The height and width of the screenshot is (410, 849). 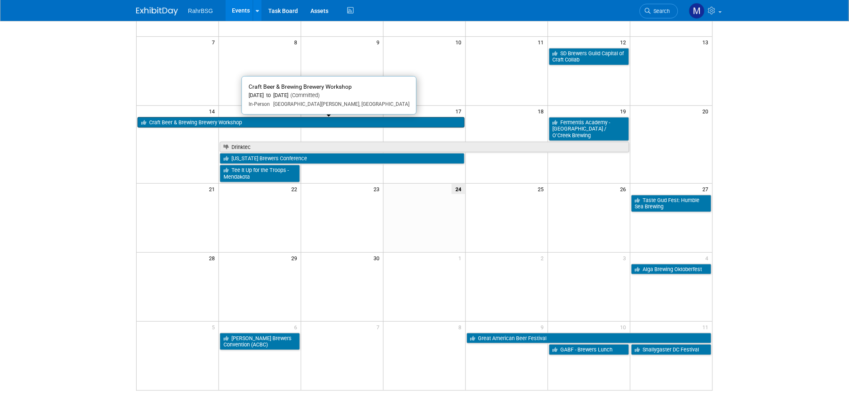 I want to click on a: Craft Beer & Brewing Brewery Workshop, so click(x=301, y=122).